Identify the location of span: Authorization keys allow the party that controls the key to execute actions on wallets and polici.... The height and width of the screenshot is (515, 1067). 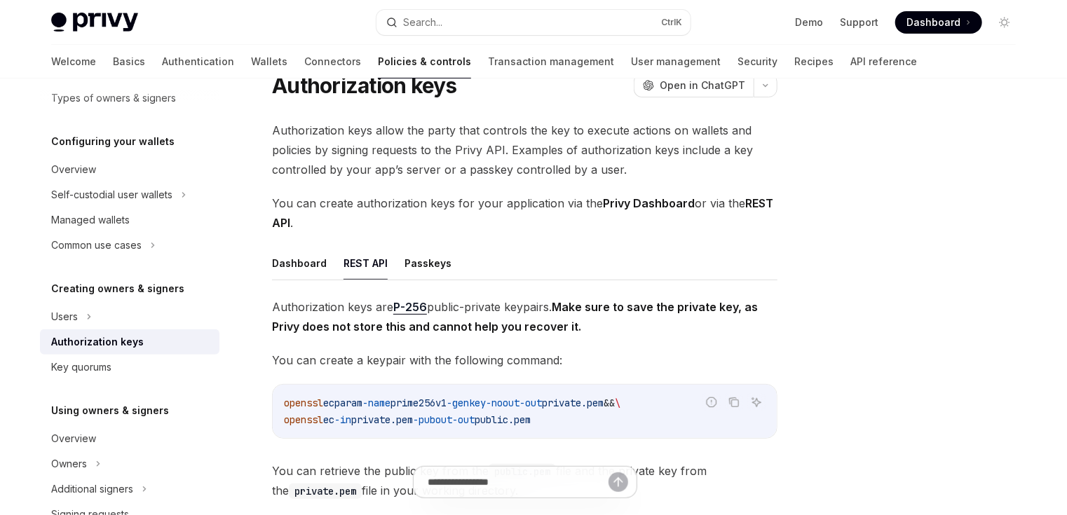
(524, 150).